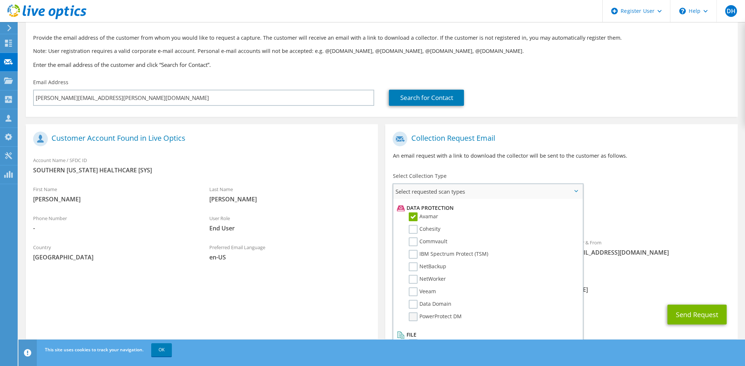  I want to click on label: Veeam, so click(422, 292).